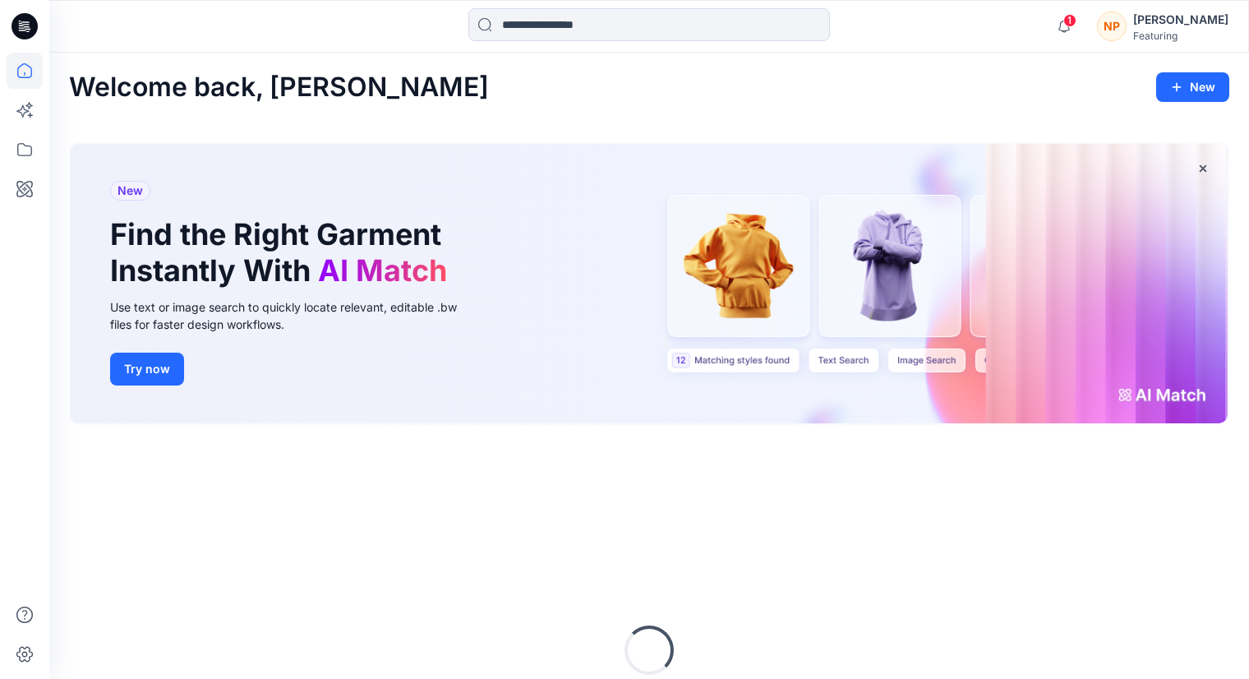 The height and width of the screenshot is (679, 1249). What do you see at coordinates (382, 270) in the screenshot?
I see `span: AI Match` at bounding box center [382, 270].